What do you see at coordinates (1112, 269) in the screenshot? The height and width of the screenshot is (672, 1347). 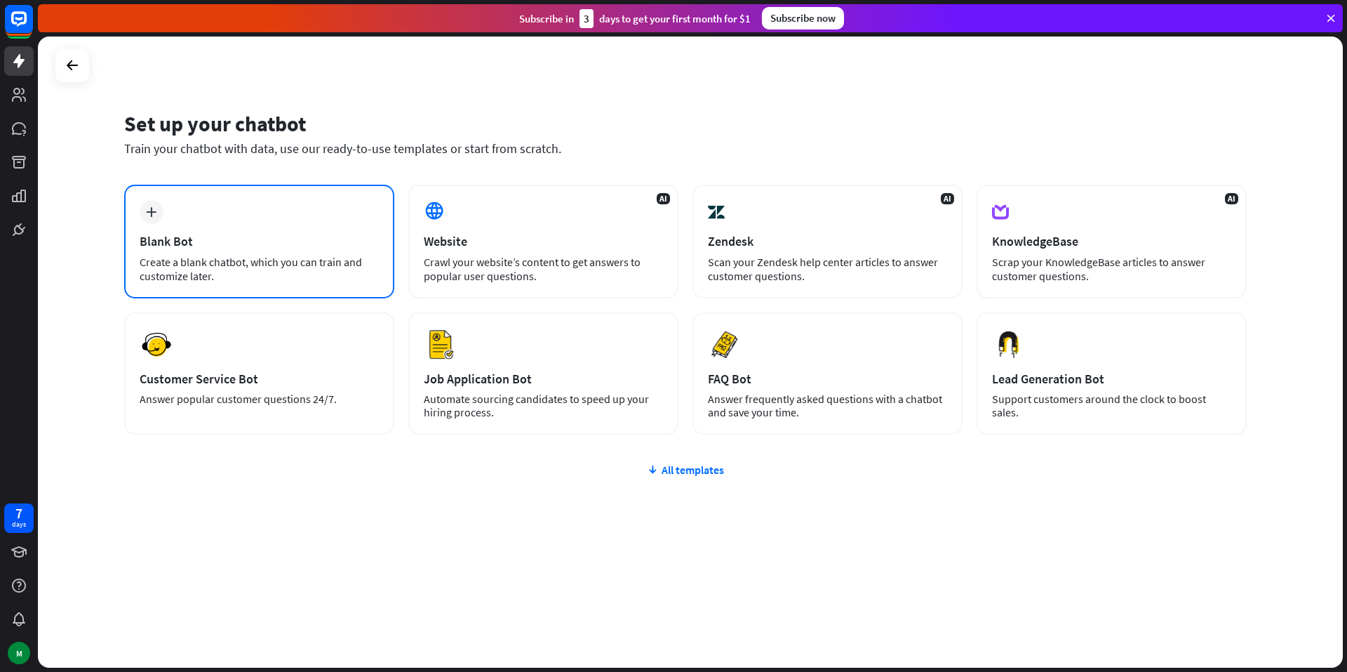 I see `div: Scrap your KnowledgeBase articles to answer customer questions.` at bounding box center [1112, 269].